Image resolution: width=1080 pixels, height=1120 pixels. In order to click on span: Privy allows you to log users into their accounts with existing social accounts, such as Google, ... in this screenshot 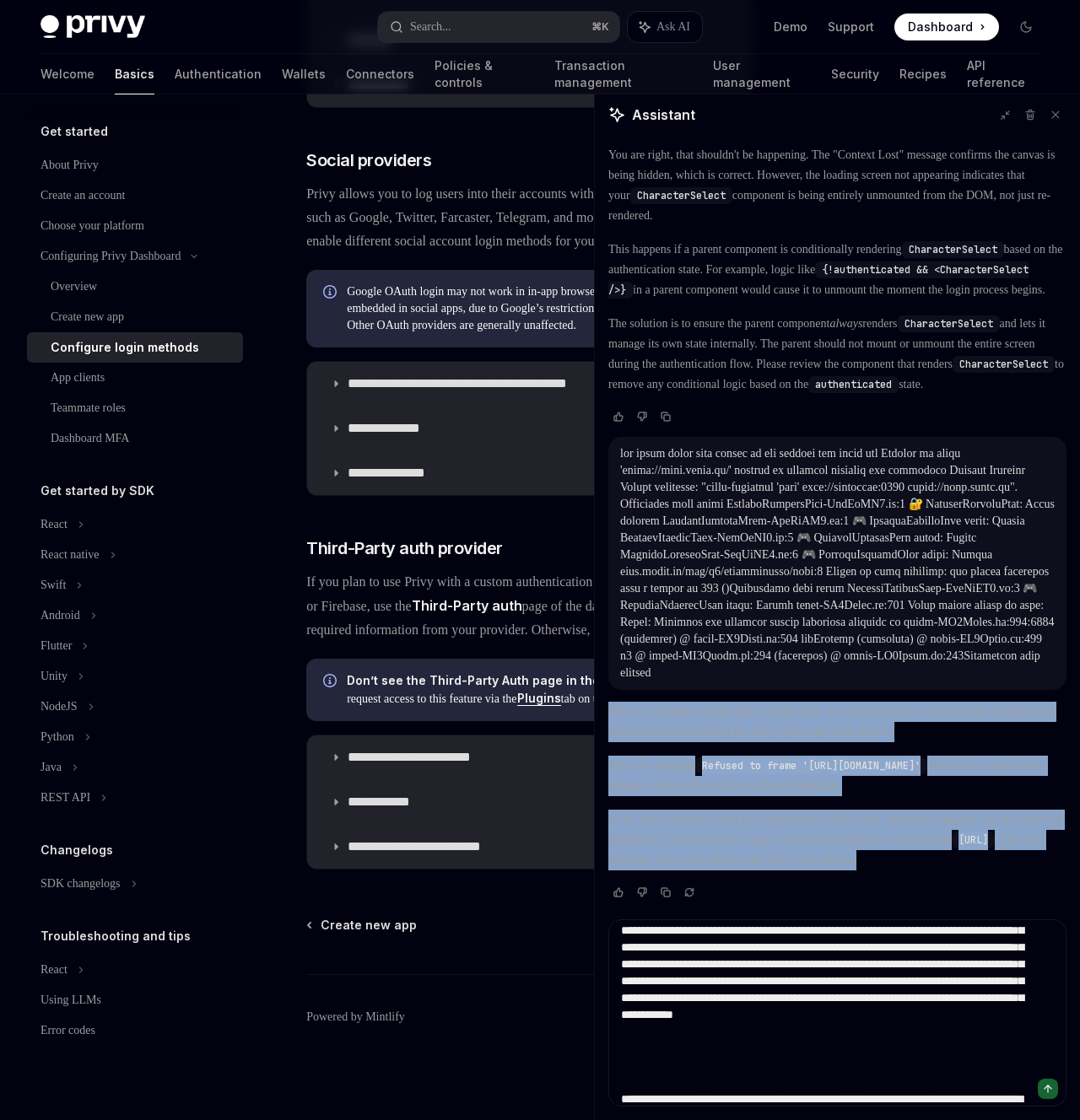, I will do `click(529, 218)`.